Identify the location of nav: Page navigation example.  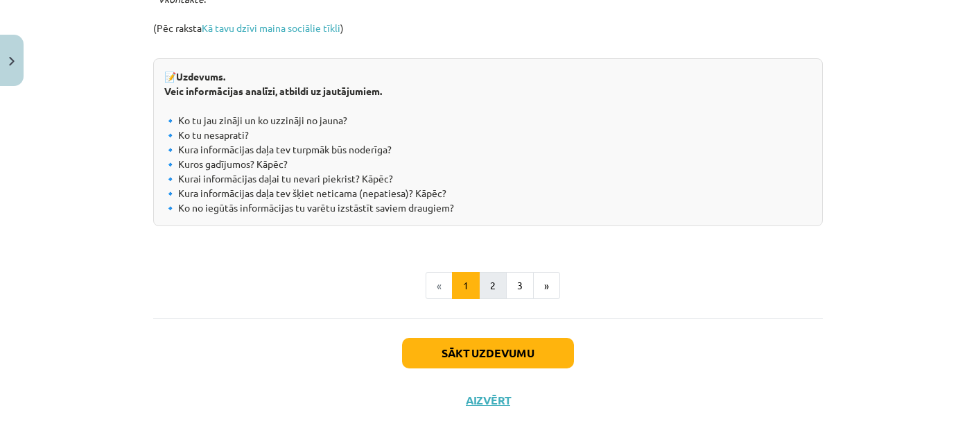
(488, 286).